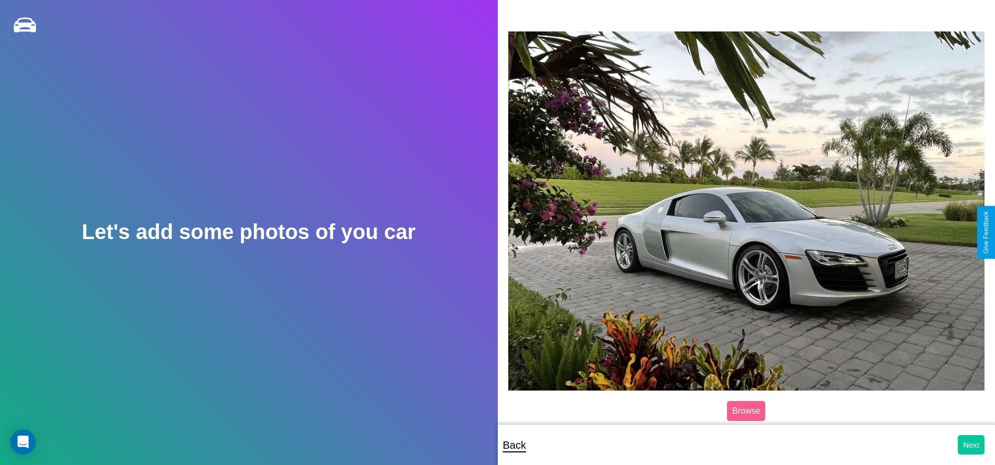  What do you see at coordinates (971, 445) in the screenshot?
I see `button: Next` at bounding box center [971, 445].